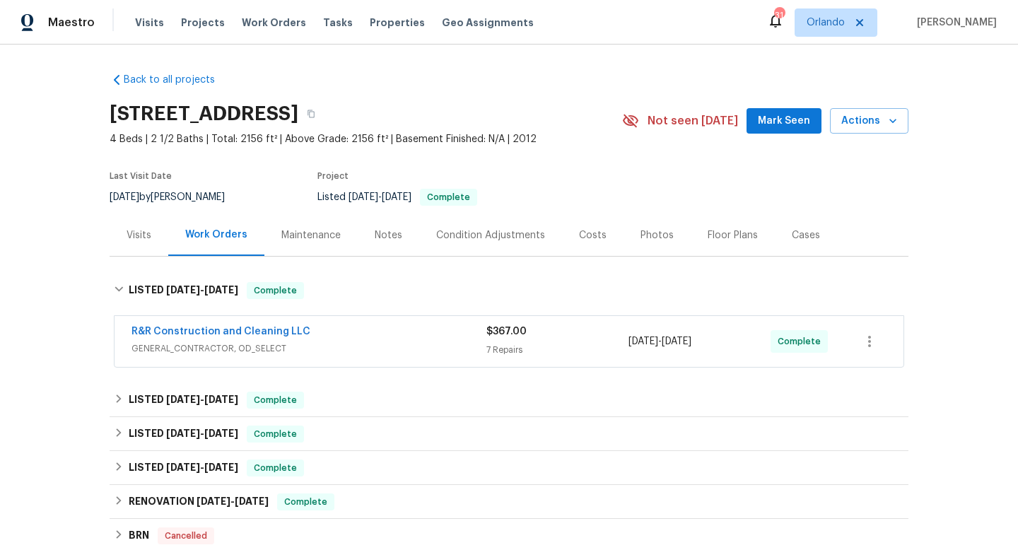 The height and width of the screenshot is (550, 1018). What do you see at coordinates (139, 236) in the screenshot?
I see `div: Visits` at bounding box center [139, 236].